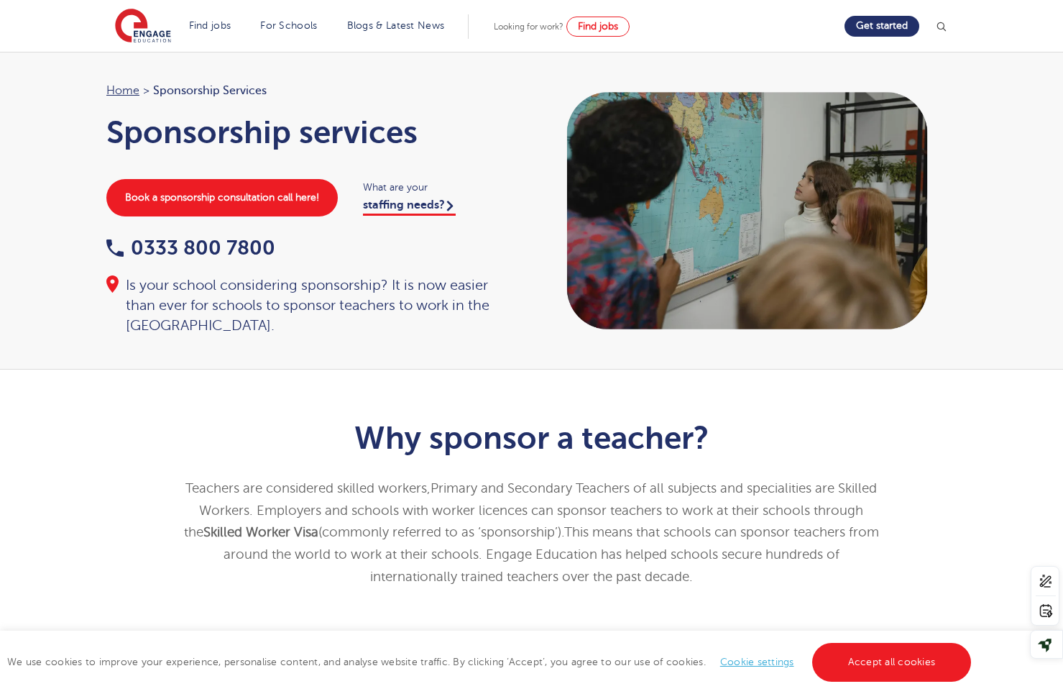  What do you see at coordinates (892, 662) in the screenshot?
I see `a: Accept all cookies` at bounding box center [892, 662].